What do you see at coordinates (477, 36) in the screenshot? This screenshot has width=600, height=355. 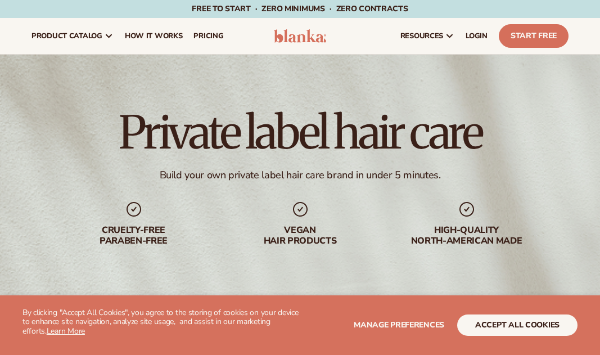 I see `span: LOGIN` at bounding box center [477, 36].